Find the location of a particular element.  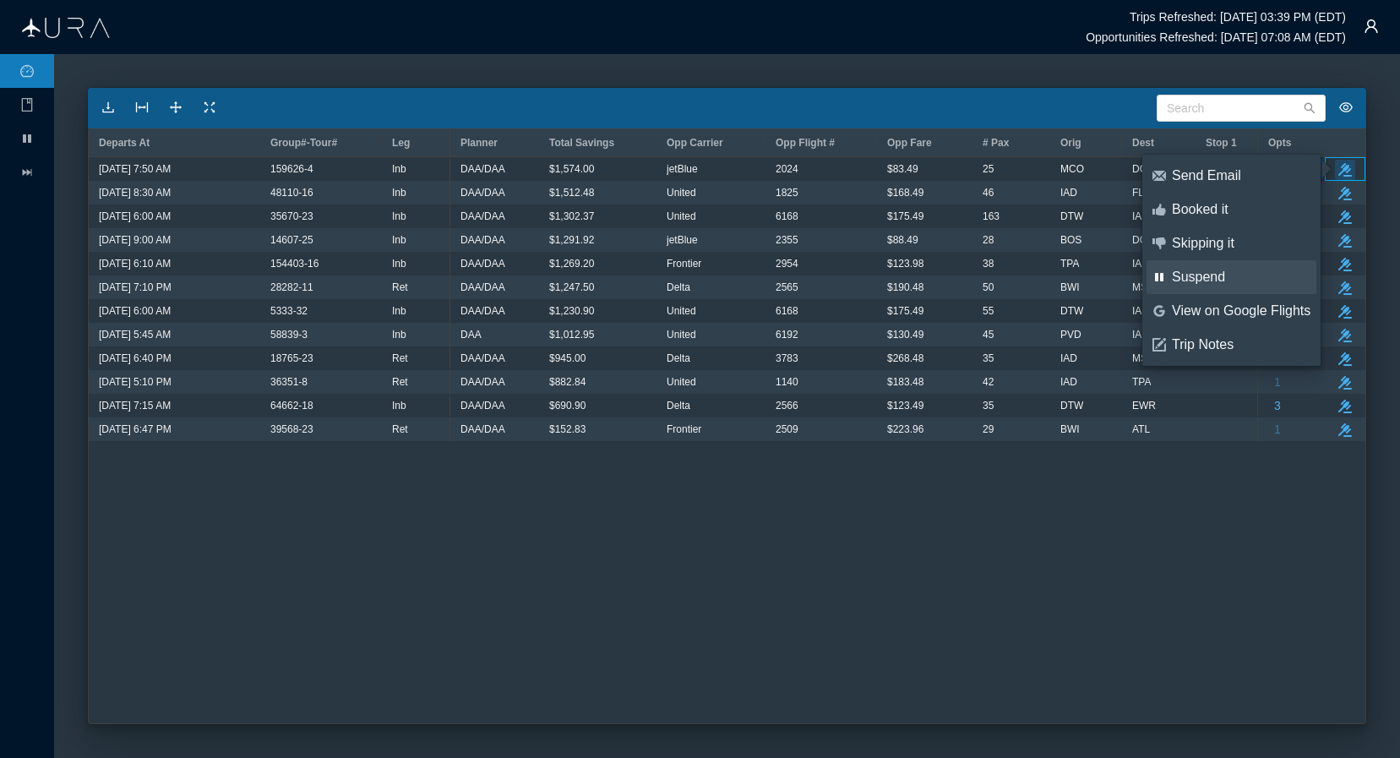

span: DCA is located at coordinates (1142, 240).